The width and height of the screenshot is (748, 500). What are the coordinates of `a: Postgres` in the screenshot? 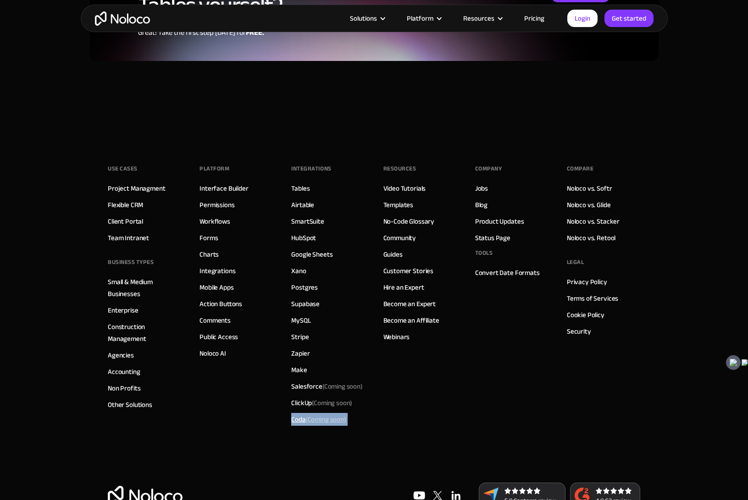 It's located at (304, 287).